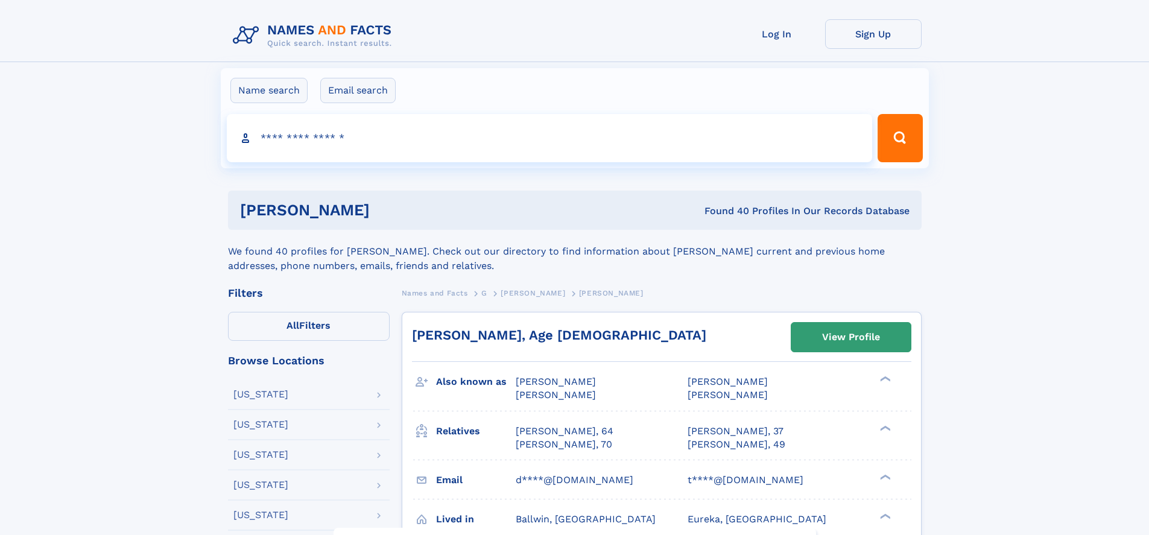  Describe the element at coordinates (549, 138) in the screenshot. I see `input: search input` at that location.